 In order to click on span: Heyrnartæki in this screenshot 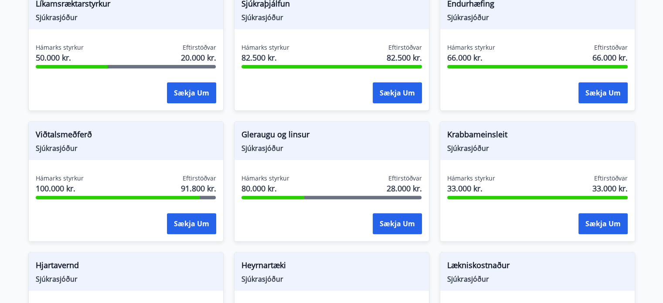, I will do `click(332, 267)`.